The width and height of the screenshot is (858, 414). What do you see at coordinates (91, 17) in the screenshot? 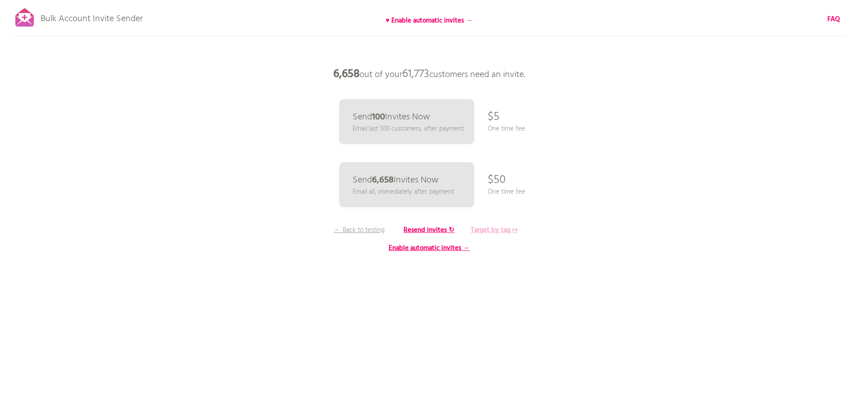
I see `p: Bulk Account Invite Sender` at bounding box center [91, 17].